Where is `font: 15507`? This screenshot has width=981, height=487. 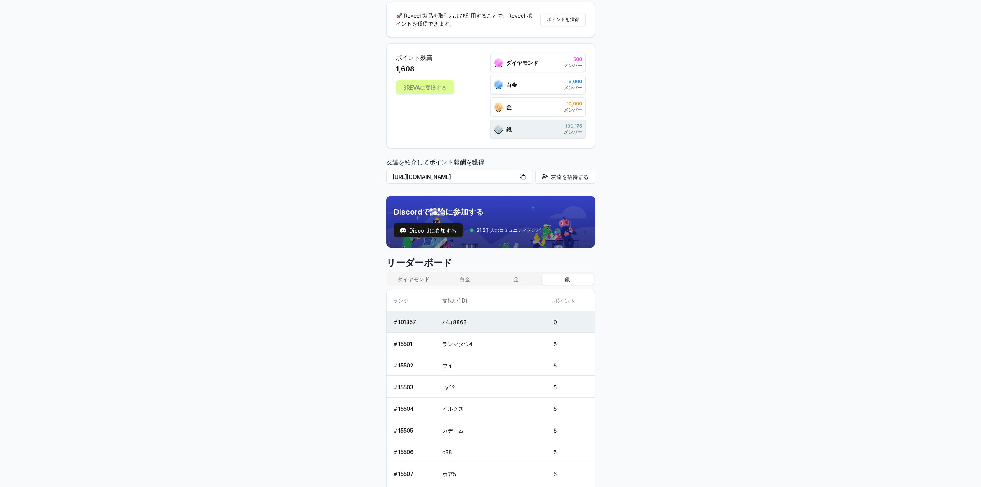 font: 15507 is located at coordinates (406, 474).